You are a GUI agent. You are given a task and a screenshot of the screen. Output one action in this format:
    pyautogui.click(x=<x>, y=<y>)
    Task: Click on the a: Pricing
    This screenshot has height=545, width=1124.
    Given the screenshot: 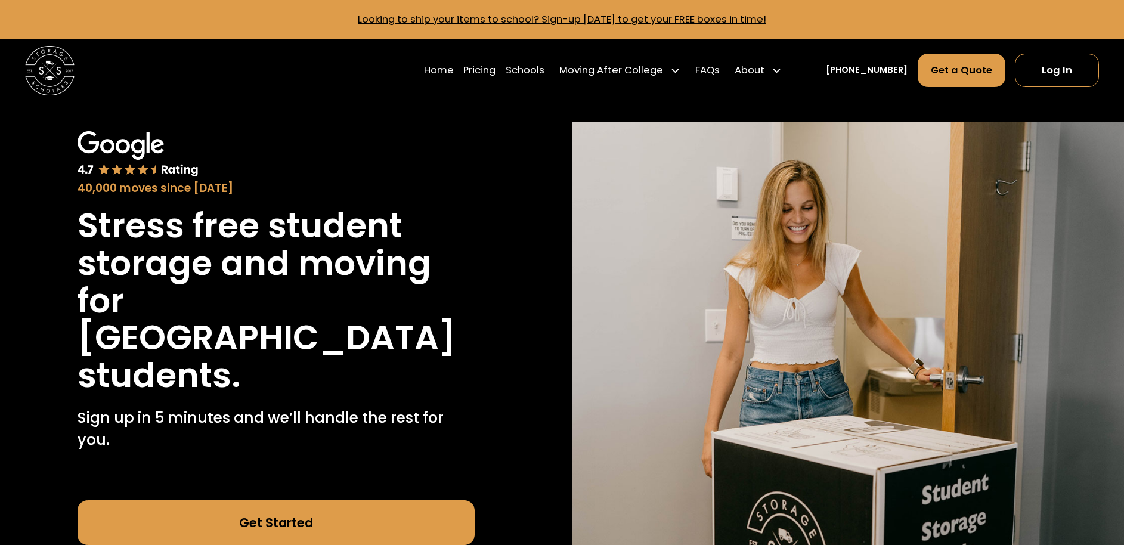 What is the action you would take?
    pyautogui.click(x=479, y=70)
    